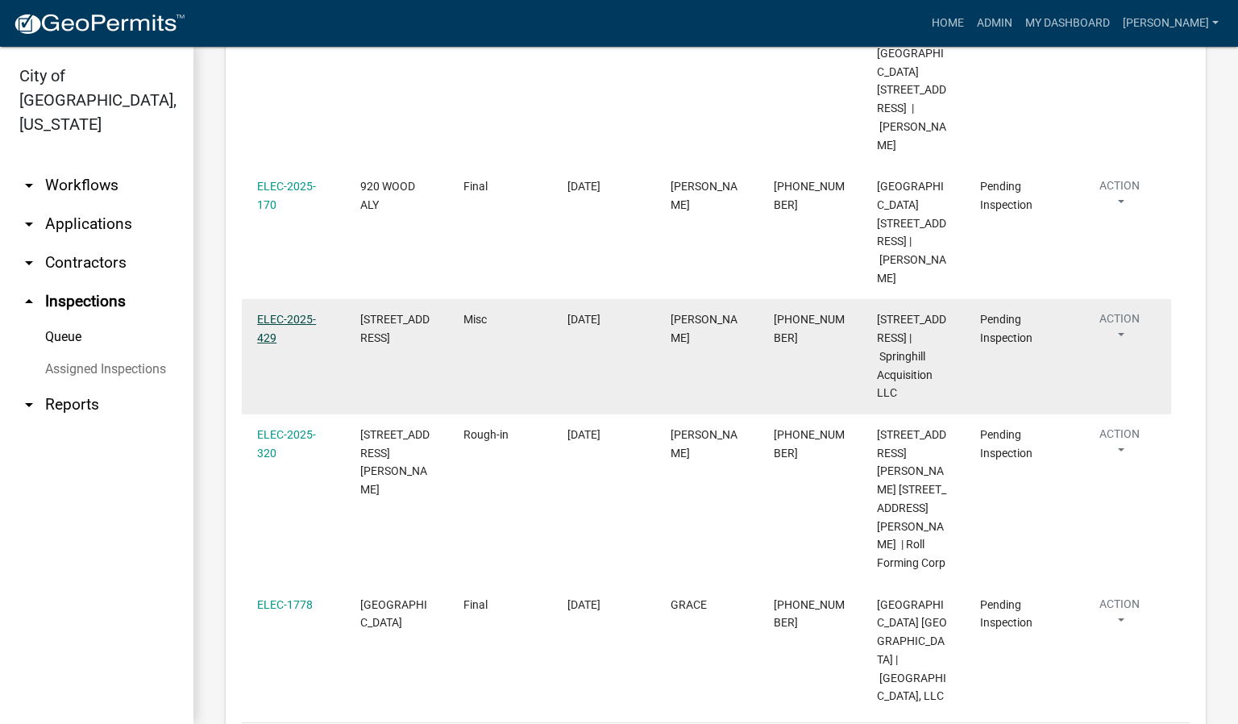 The image size is (1238, 724). Describe the element at coordinates (912, 498) in the screenshot. I see `span: 1205 BROWN FORMAN ROAD 1205 Brown Forman Road | Roll Forming Corp` at that location.